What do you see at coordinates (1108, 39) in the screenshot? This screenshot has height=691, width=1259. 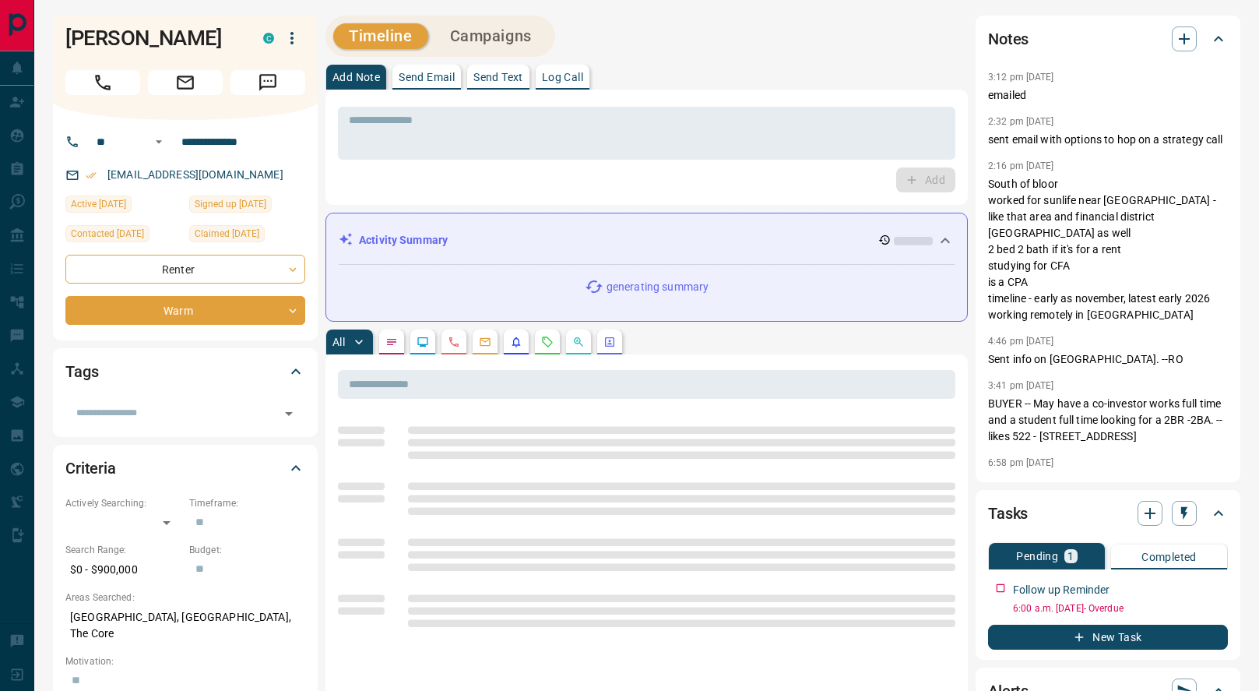 I see `div: Notes` at bounding box center [1108, 39].